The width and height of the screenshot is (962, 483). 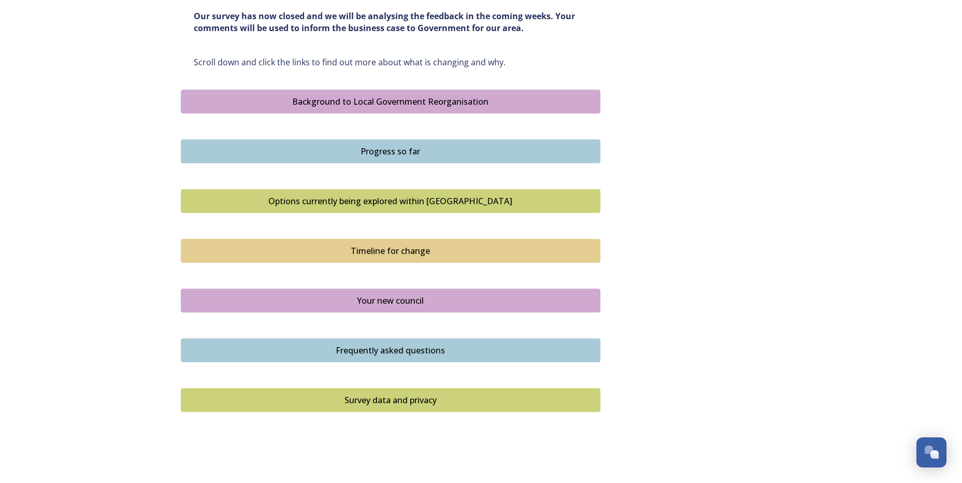 I want to click on button: Progress so far, so click(x=391, y=151).